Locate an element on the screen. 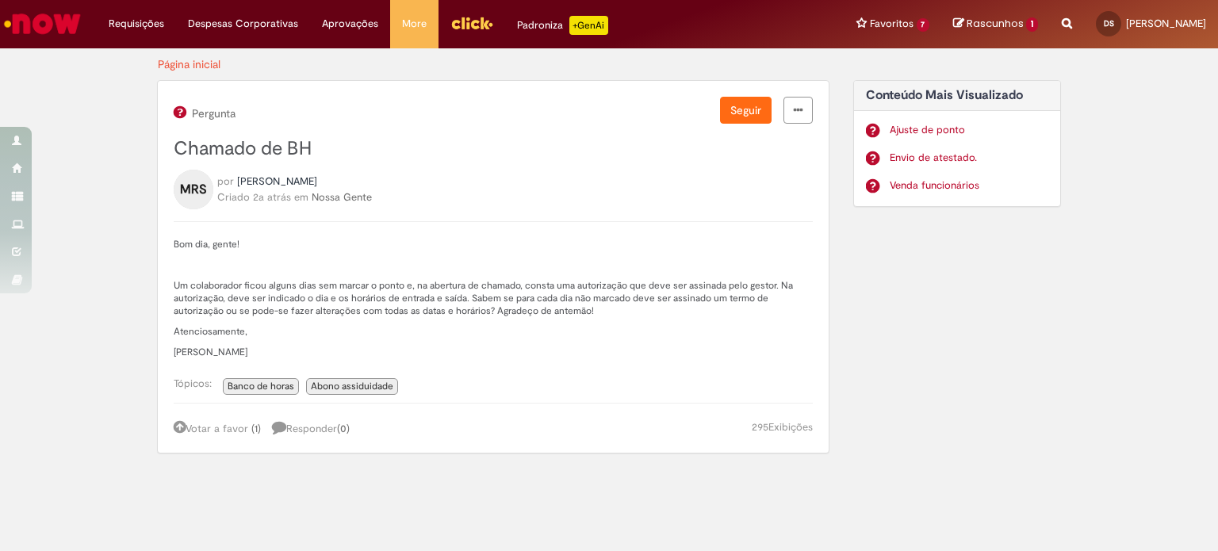 The image size is (1218, 551). a: MRS is located at coordinates (194, 188).